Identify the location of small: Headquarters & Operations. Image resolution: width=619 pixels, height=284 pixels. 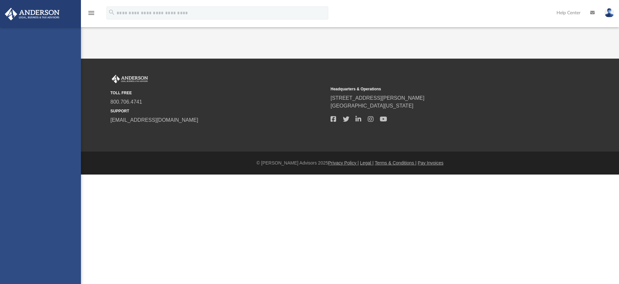
(439, 89).